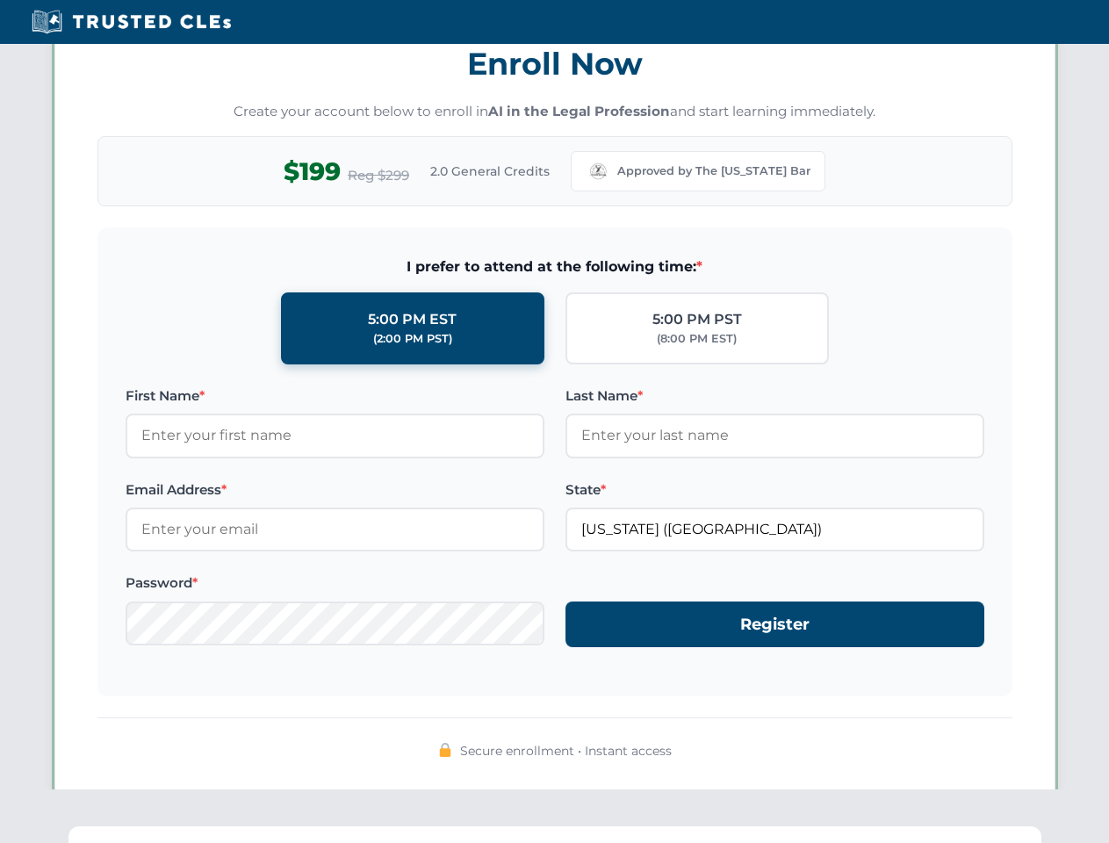 The height and width of the screenshot is (843, 1109). Describe the element at coordinates (555, 63) in the screenshot. I see `h3: Enroll Now` at that location.